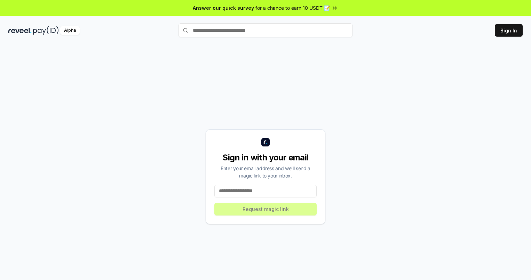 The height and width of the screenshot is (280, 531). What do you see at coordinates (266, 142) in the screenshot?
I see `img: logo_small` at bounding box center [266, 142].